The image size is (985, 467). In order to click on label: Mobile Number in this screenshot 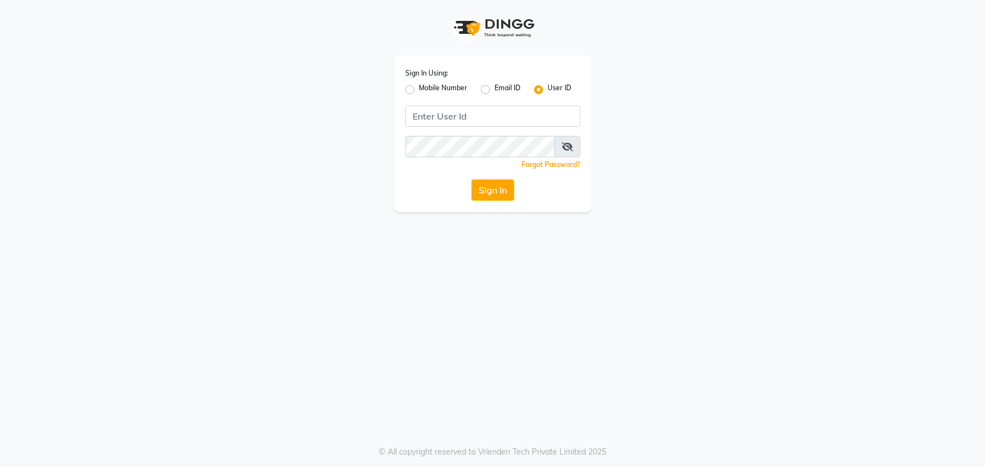, I will do `click(443, 90)`.